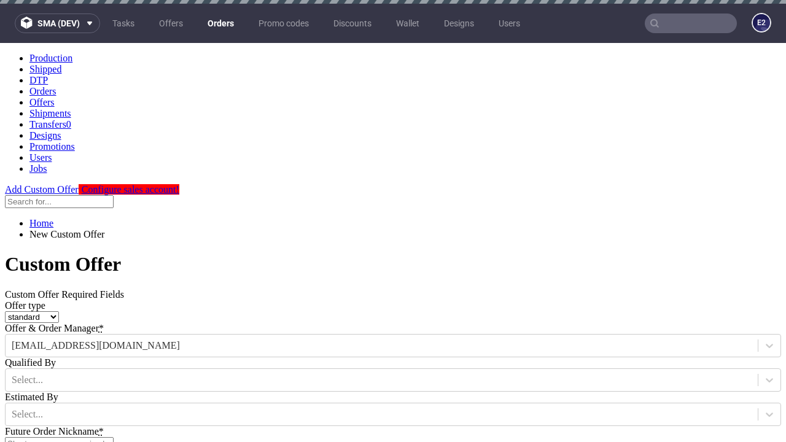 This screenshot has height=442, width=786. I want to click on a: Jobs, so click(38, 125).